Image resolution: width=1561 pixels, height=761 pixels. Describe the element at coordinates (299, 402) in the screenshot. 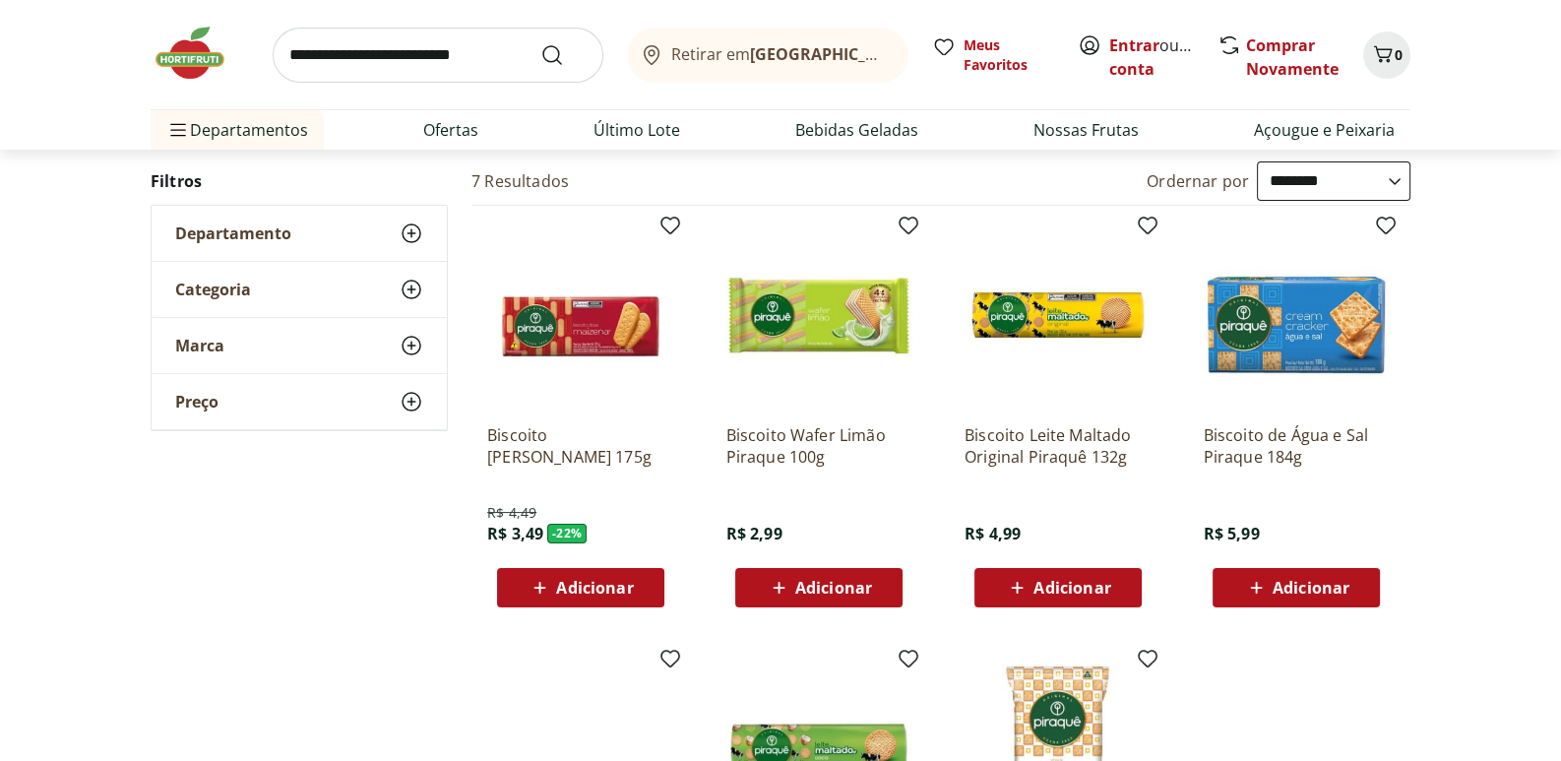

I see `button: Preço` at that location.